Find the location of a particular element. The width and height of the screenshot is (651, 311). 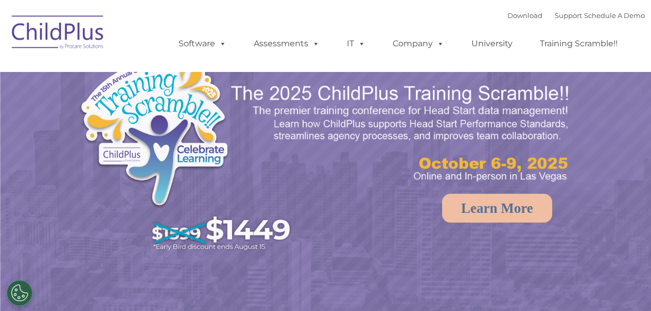

a: Assessments is located at coordinates (287, 44).